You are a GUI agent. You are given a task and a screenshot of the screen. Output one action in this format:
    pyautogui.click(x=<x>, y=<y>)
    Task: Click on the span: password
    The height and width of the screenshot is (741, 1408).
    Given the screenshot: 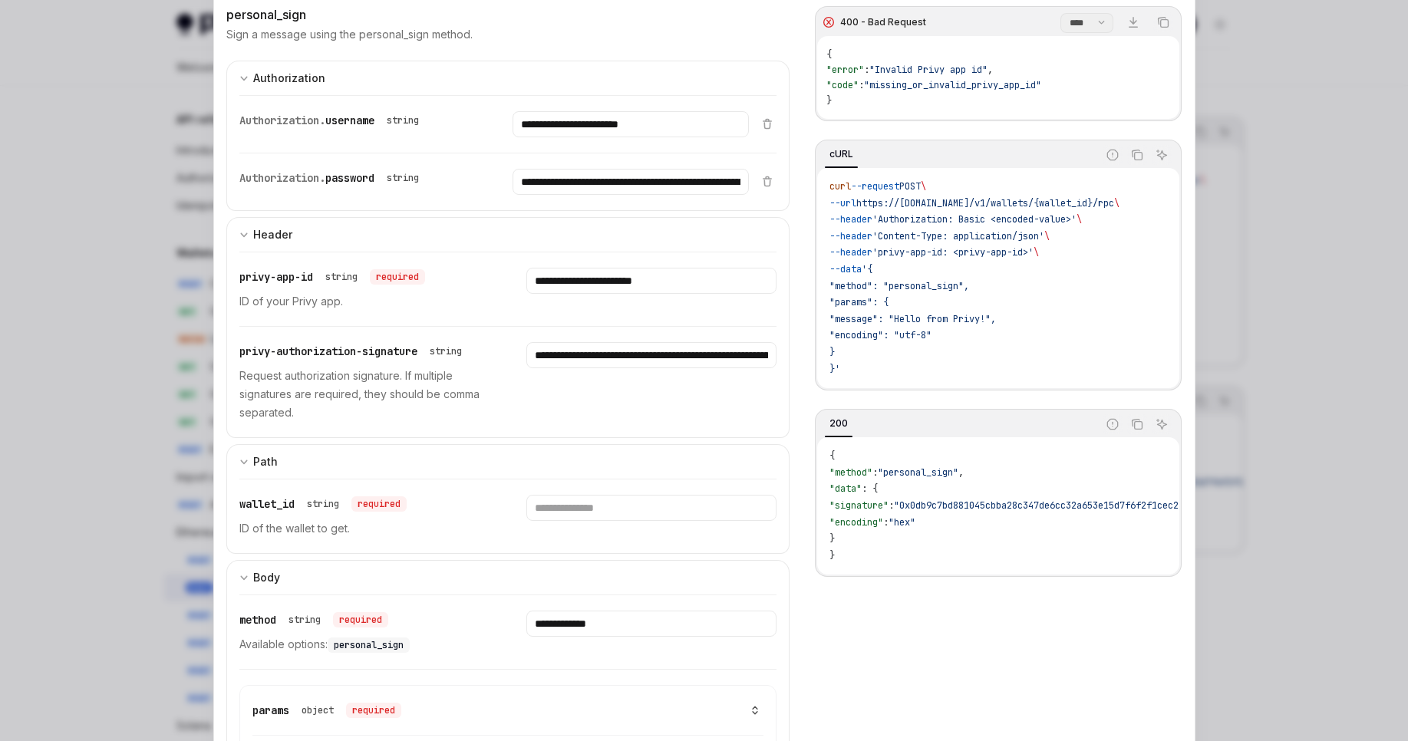 What is the action you would take?
    pyautogui.click(x=350, y=178)
    